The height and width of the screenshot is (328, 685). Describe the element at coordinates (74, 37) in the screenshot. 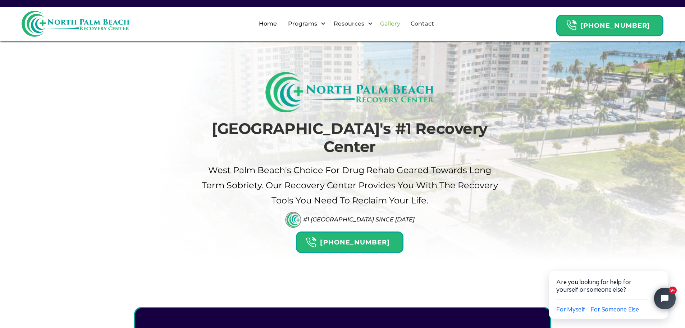

I see `div: Are you looking for help for yourself or someone else?` at that location.